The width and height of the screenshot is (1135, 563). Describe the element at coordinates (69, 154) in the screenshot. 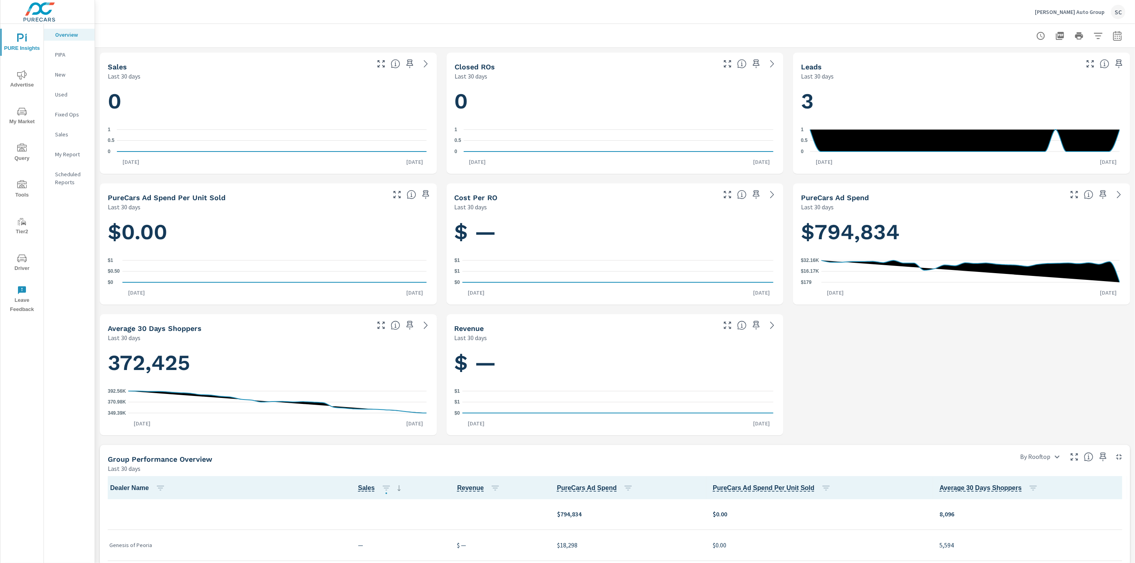

I see `div: My Report` at that location.